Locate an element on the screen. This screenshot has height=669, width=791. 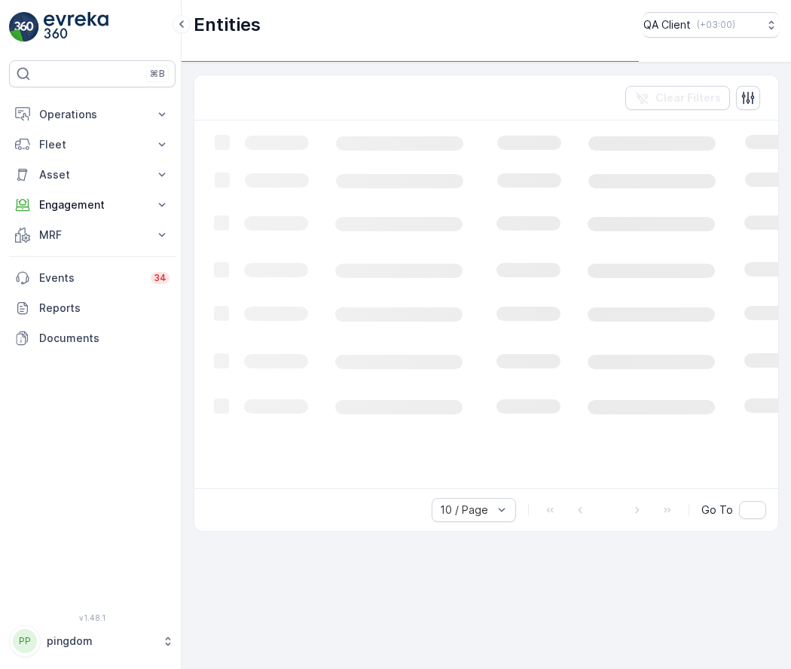
button: Fleet is located at coordinates (92, 145).